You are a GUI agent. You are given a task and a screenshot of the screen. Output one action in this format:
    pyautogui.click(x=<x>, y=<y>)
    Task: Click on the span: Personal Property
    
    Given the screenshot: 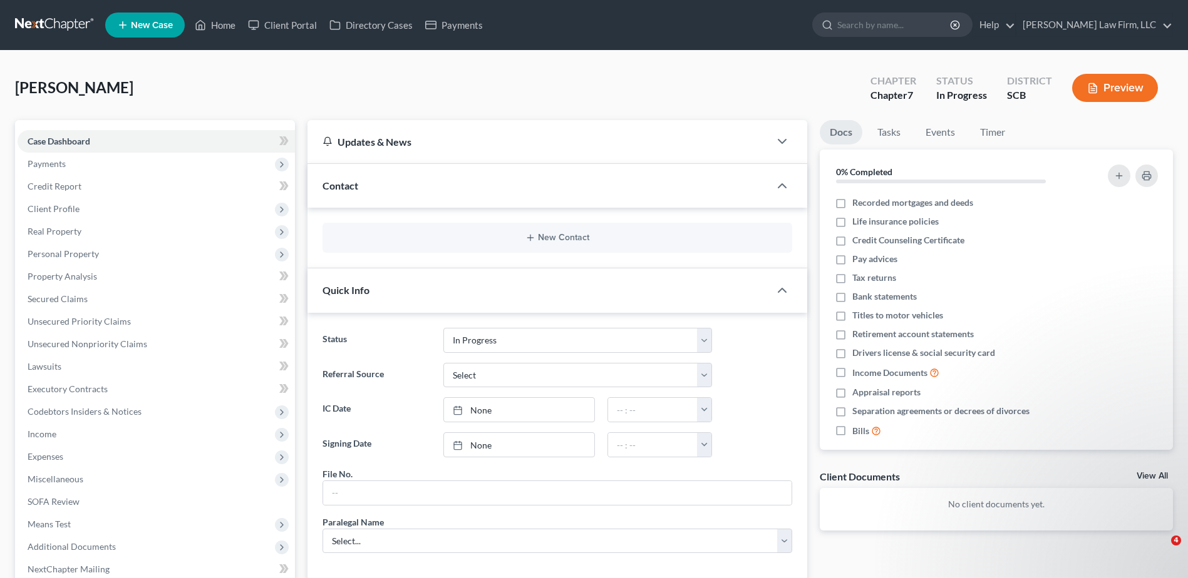 What is the action you would take?
    pyautogui.click(x=63, y=254)
    